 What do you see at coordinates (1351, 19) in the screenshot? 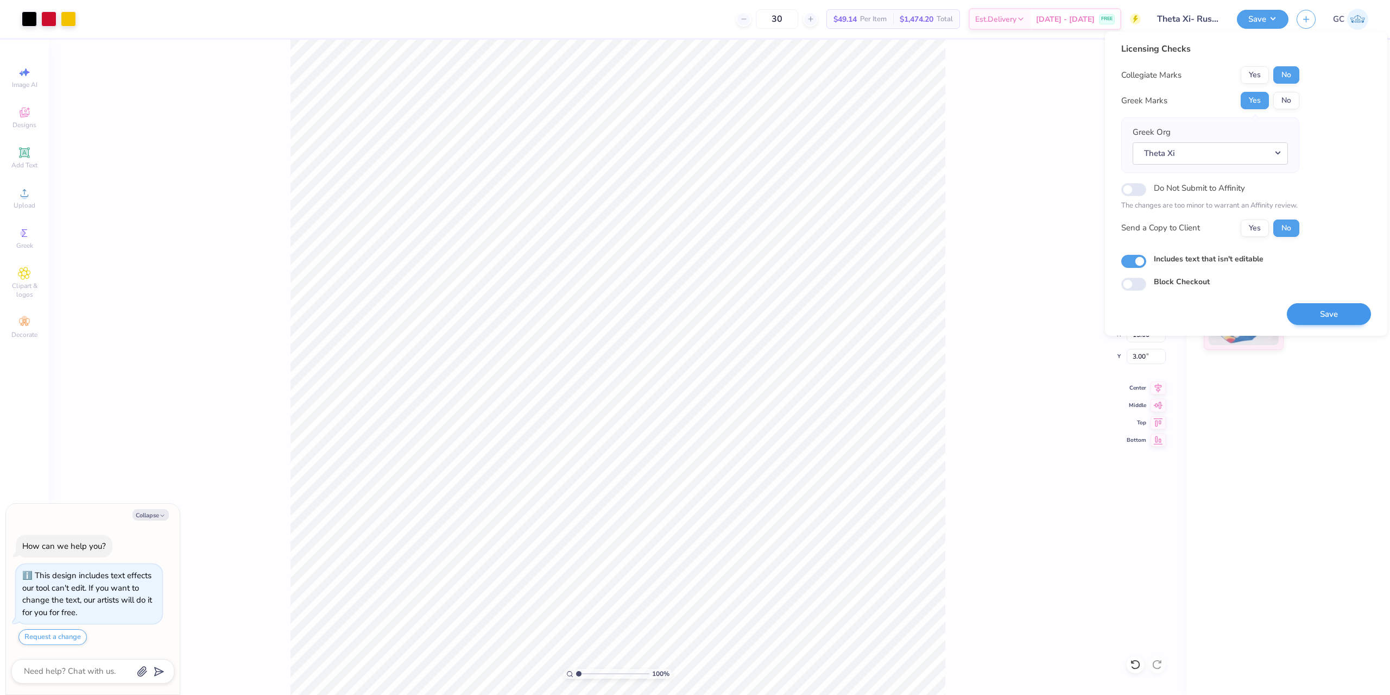
I see `a: GC` at bounding box center [1351, 19].